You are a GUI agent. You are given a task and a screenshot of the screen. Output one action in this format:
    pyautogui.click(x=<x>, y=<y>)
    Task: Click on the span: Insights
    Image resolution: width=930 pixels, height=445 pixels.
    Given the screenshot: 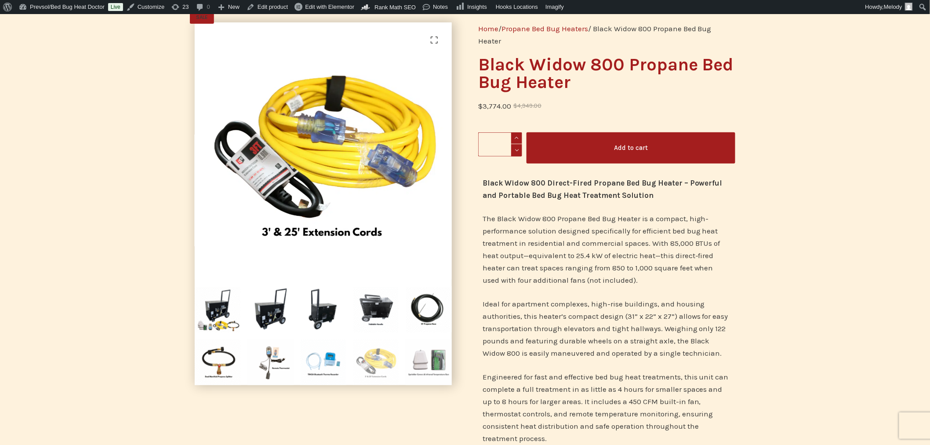 What is the action you would take?
    pyautogui.click(x=477, y=7)
    